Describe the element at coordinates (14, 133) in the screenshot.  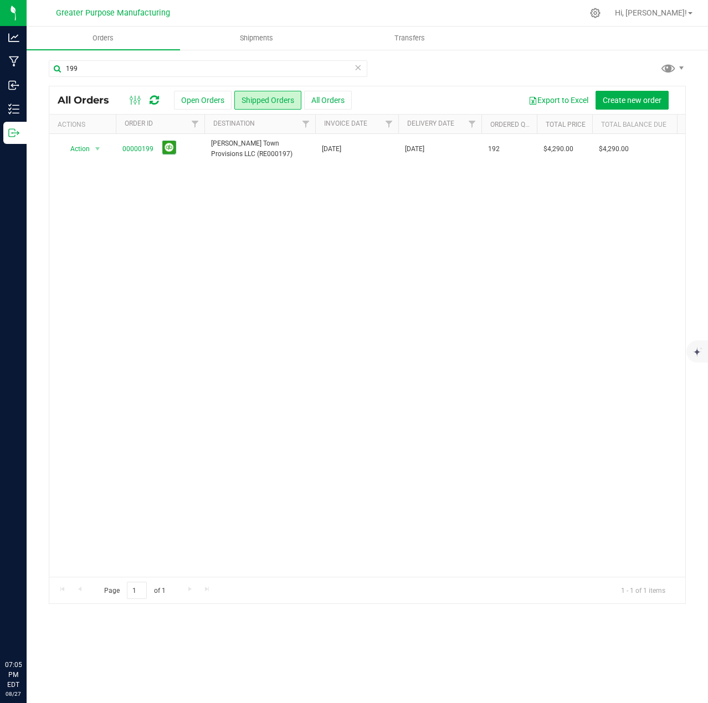
I see `inline-svg: Outbound` at that location.